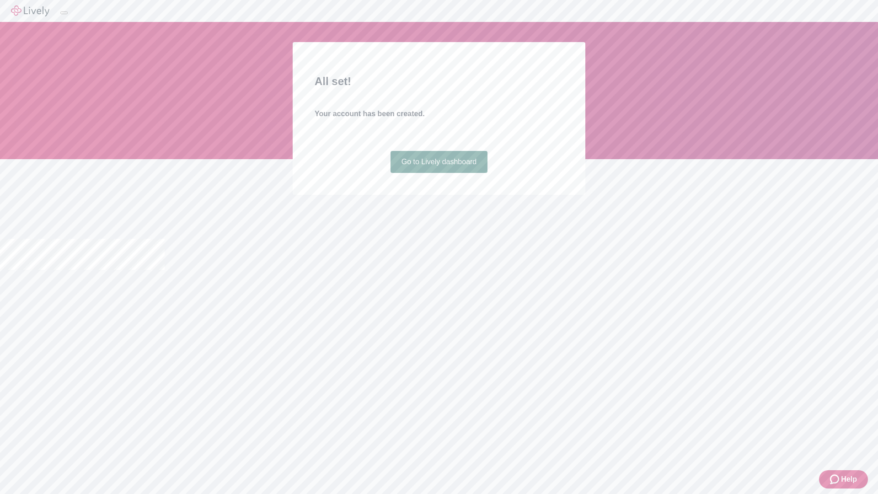  Describe the element at coordinates (64, 13) in the screenshot. I see `button: Log out` at that location.